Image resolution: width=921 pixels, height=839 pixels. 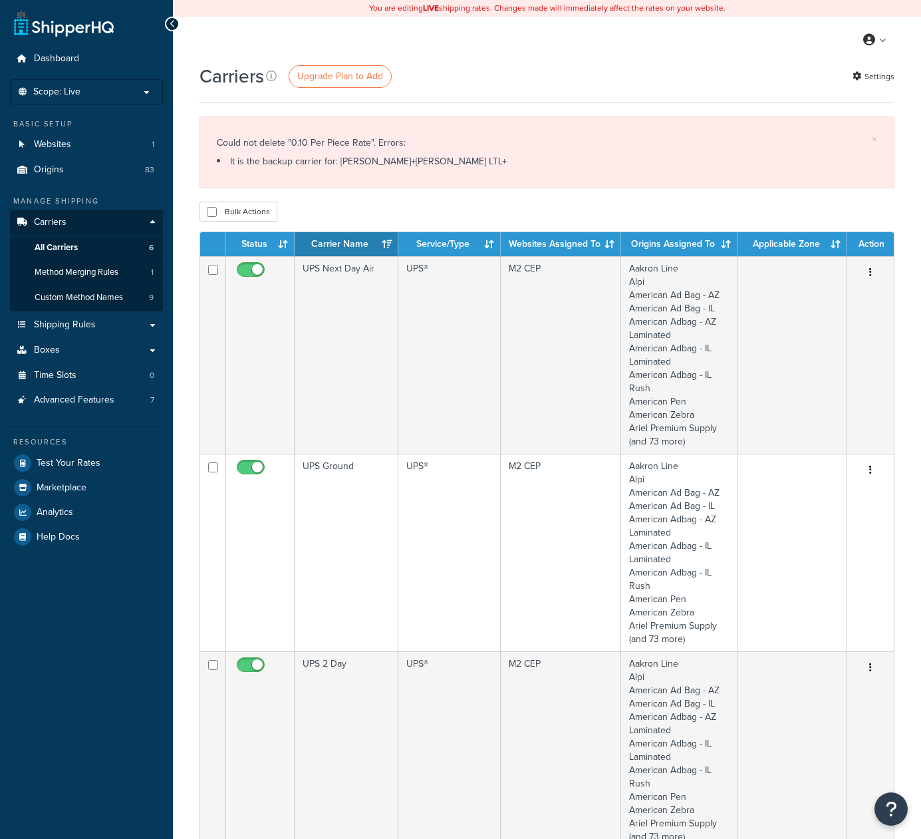 I want to click on span: 6, so click(x=151, y=247).